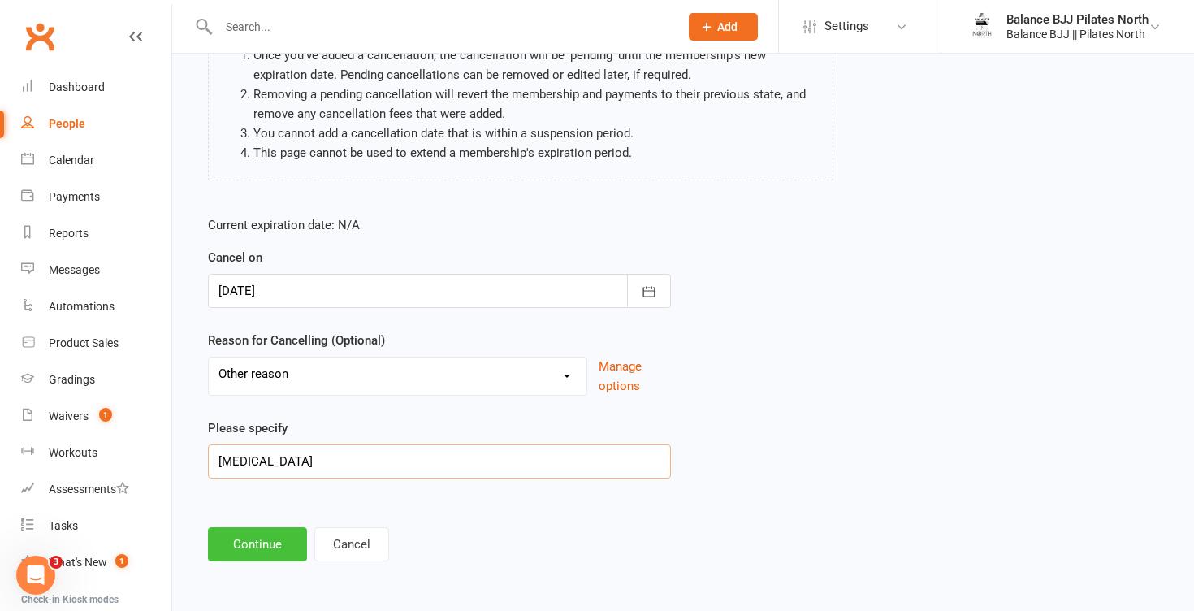 The image size is (1194, 611). Describe the element at coordinates (537, 65) in the screenshot. I see `li: Once you've added a cancellation, the cancellation will be 'pending' until the membership's new e...` at that location.